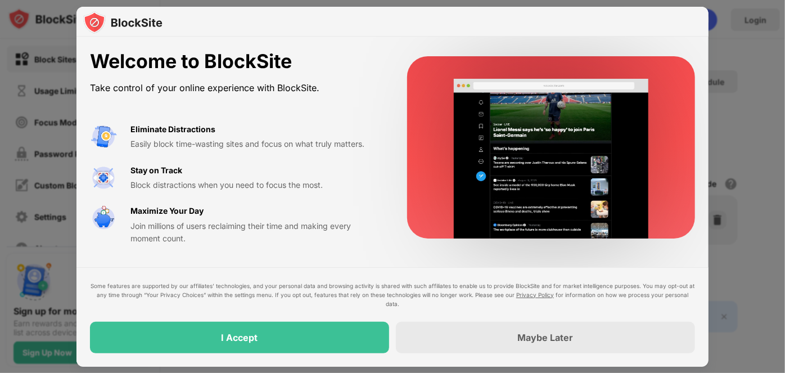 This screenshot has width=785, height=373. Describe the element at coordinates (546, 338) in the screenshot. I see `div: Maybe Later` at that location.